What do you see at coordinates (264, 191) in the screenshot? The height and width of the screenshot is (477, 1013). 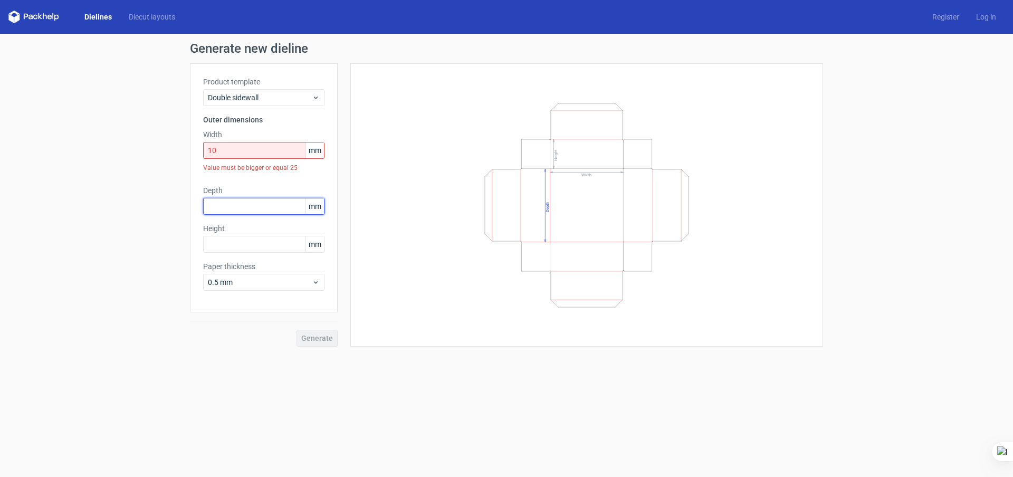 I see `label: Depth` at bounding box center [264, 191].